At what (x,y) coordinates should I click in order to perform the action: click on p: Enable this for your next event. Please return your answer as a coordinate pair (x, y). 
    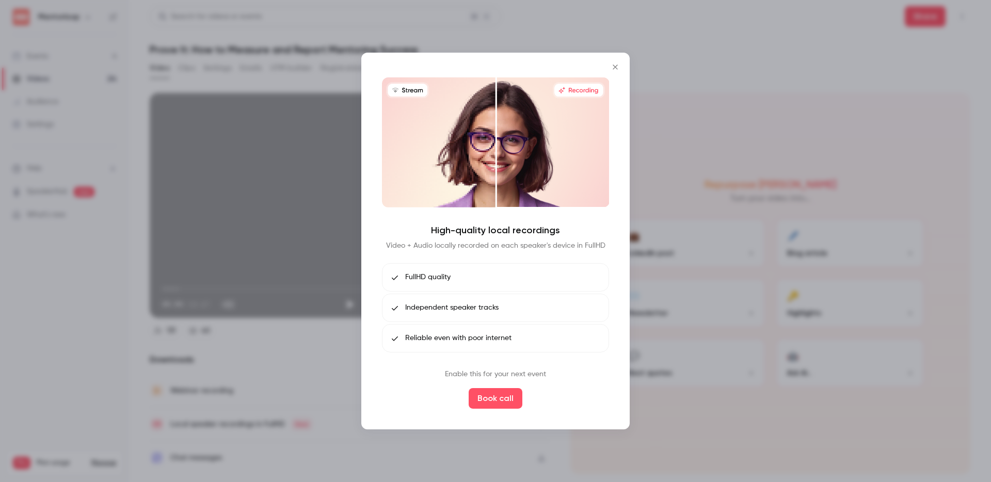
    Looking at the image, I should click on (496, 374).